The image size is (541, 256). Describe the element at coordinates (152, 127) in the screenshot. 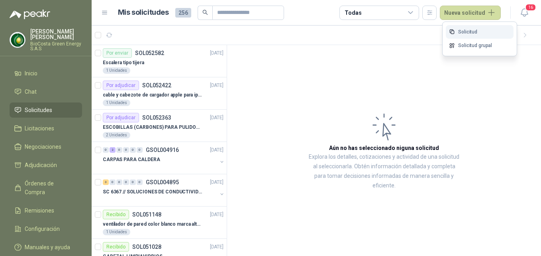

I see `p: ESCOBILLAS (CARBONES) PARA PULIDORA DEWALT` at that location.